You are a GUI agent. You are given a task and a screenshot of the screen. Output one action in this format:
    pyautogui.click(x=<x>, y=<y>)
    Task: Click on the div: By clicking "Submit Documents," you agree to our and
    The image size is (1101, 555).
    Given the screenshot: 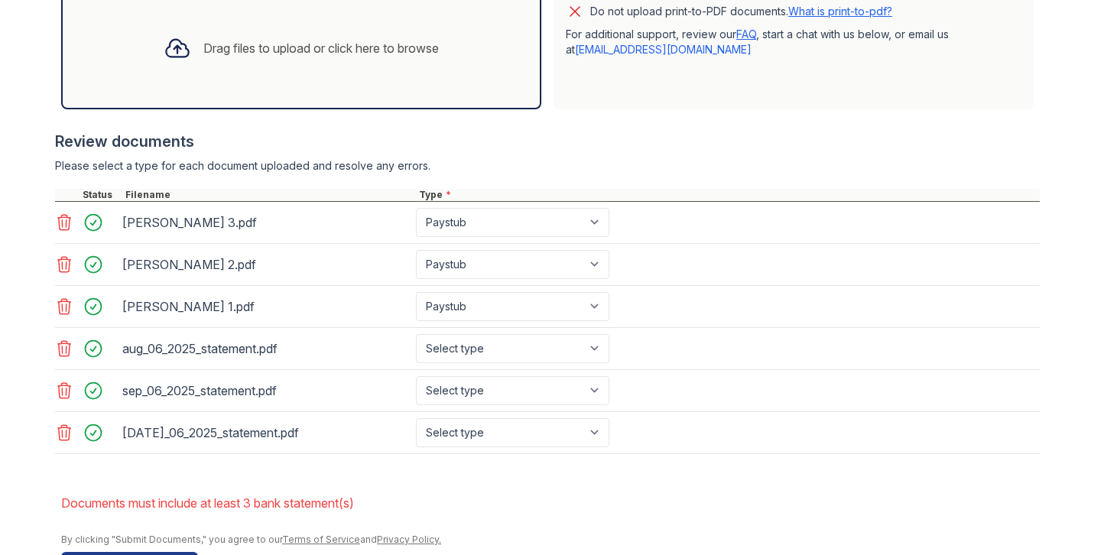 What is the action you would take?
    pyautogui.click(x=550, y=540)
    